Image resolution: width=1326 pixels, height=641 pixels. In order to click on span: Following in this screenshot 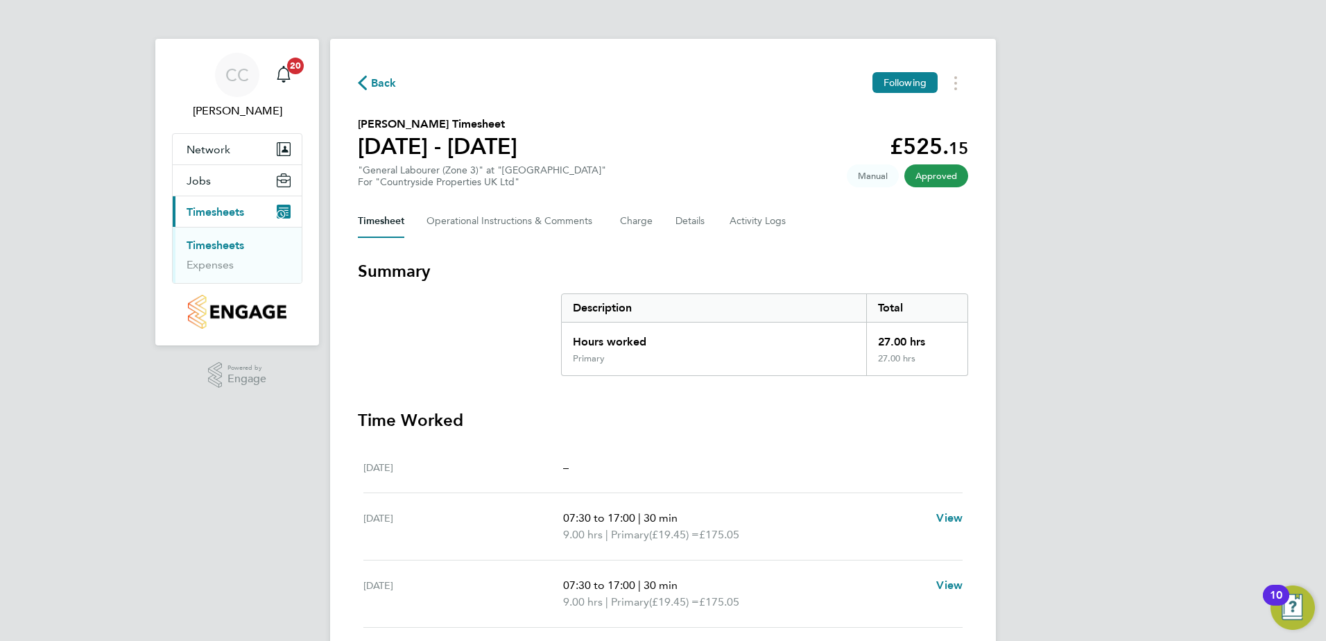, I will do `click(905, 83)`.